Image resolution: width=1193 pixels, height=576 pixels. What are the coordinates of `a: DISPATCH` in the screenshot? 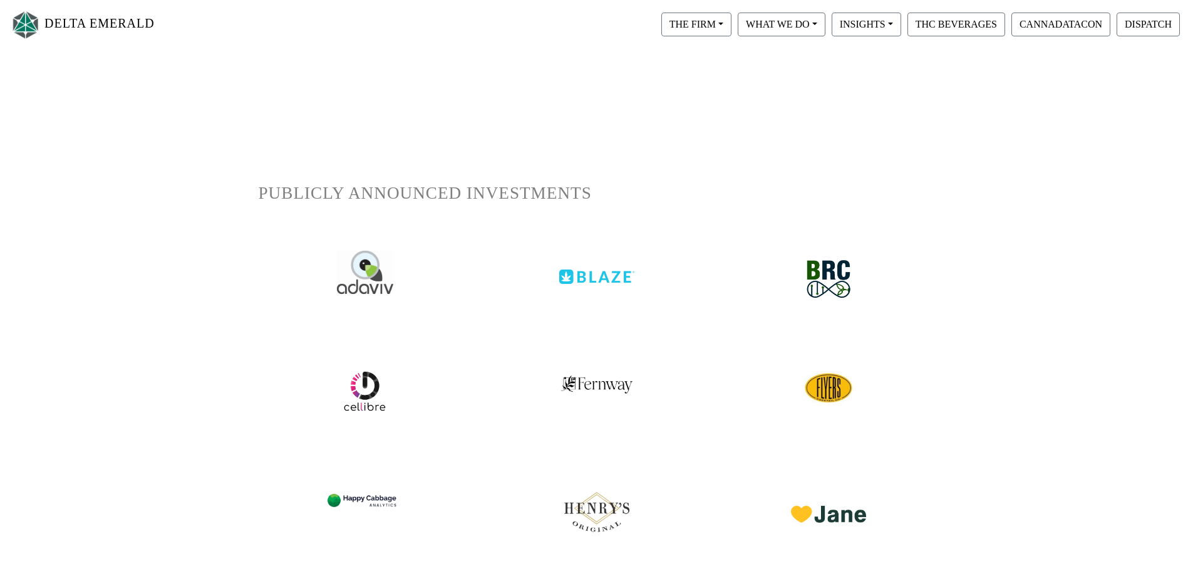 It's located at (1148, 23).